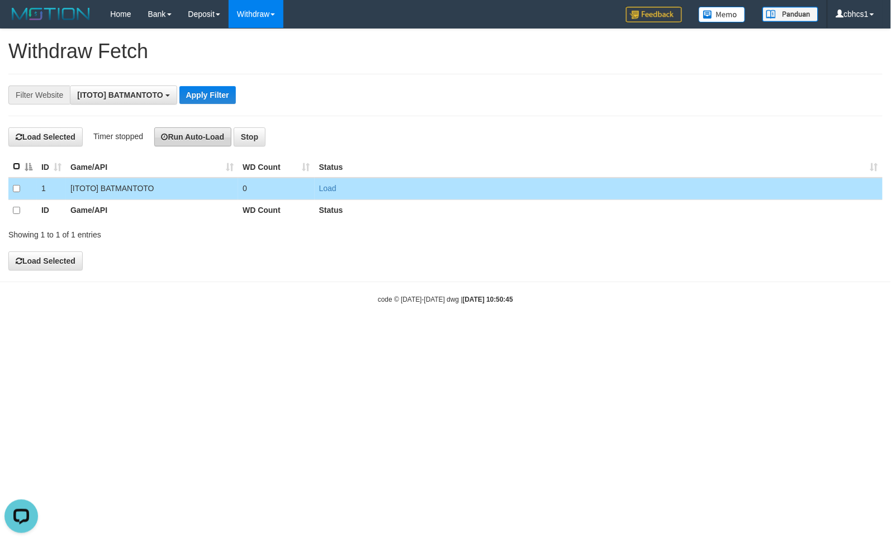  Describe the element at coordinates (152, 167) in the screenshot. I see `th: Game/API: activate to sort column ascending` at that location.